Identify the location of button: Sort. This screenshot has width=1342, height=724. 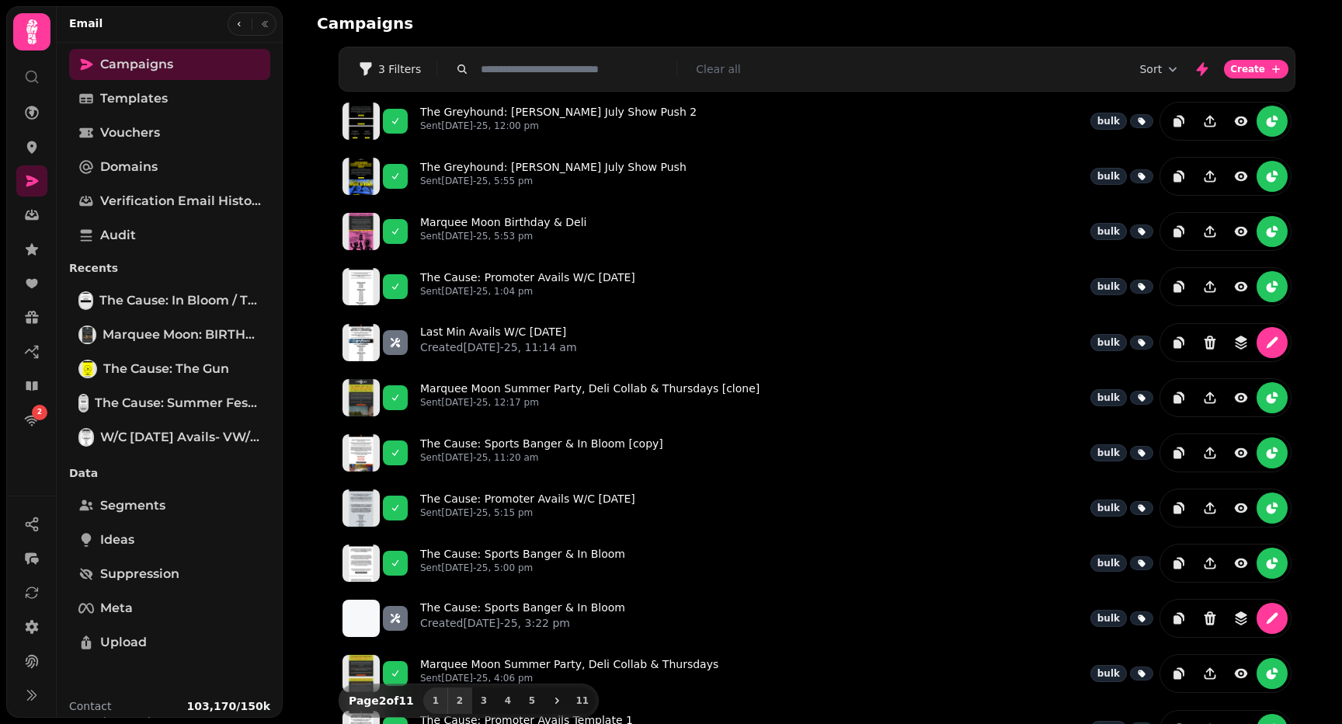
(1160, 69).